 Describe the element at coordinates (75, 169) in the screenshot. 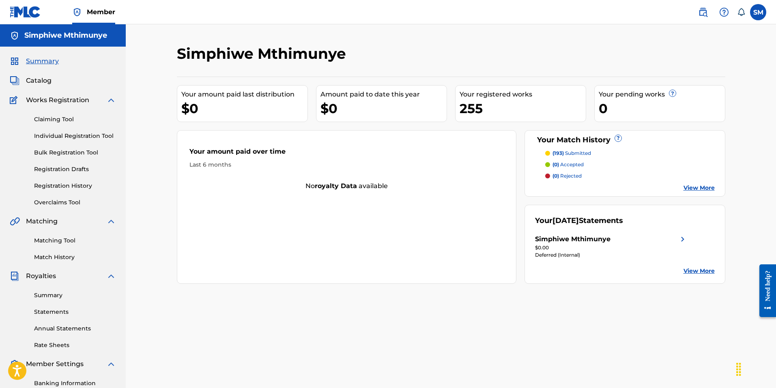

I see `a: Registration Drafts` at that location.